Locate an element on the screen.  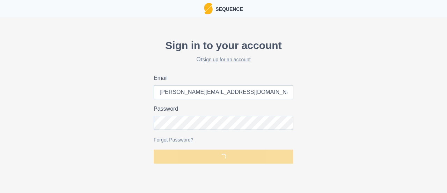
img: Logo is located at coordinates (208, 8).